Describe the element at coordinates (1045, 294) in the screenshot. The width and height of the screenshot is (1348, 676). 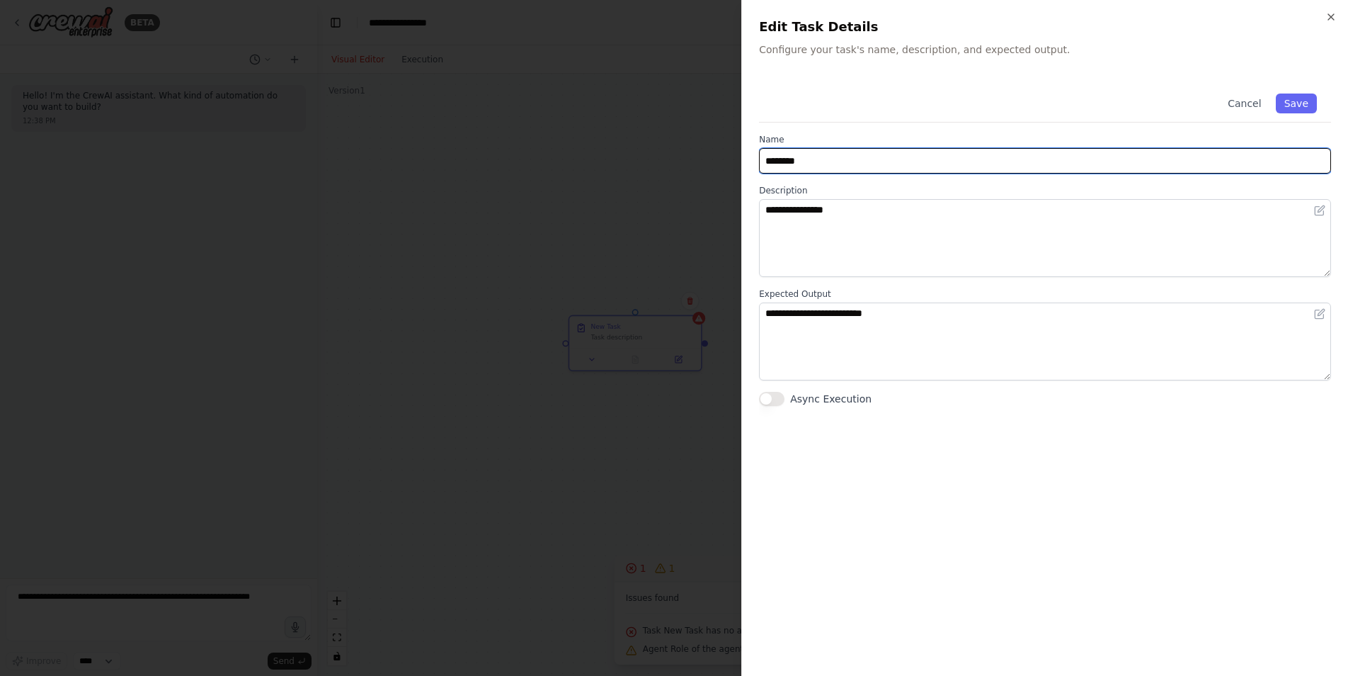
I see `label: Expected Output` at that location.